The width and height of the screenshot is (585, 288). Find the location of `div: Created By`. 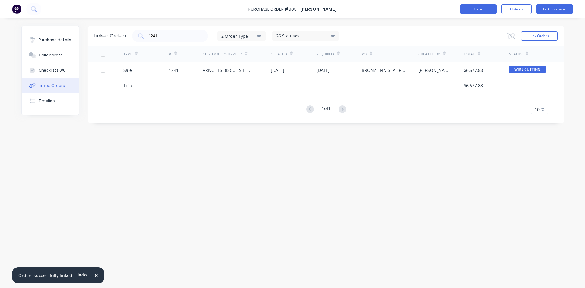

div: Created By is located at coordinates (429, 54).